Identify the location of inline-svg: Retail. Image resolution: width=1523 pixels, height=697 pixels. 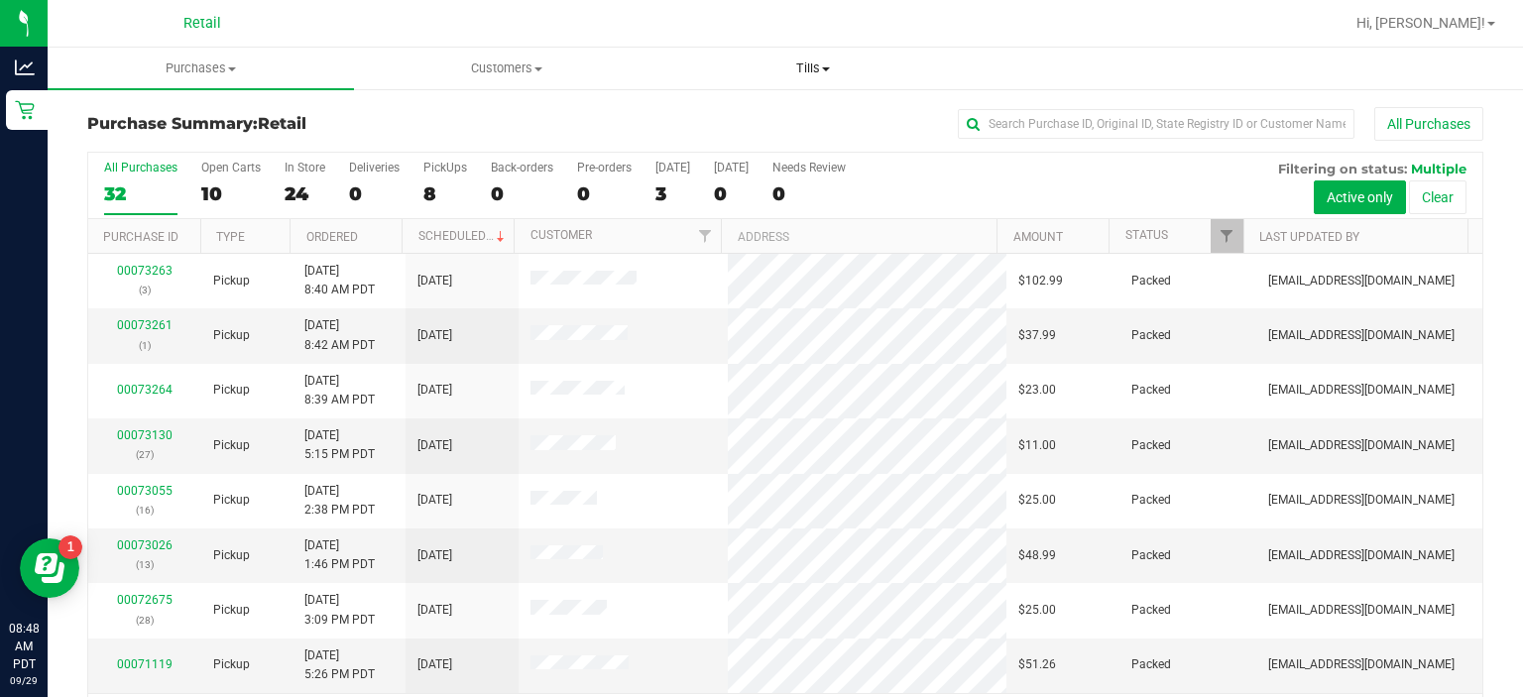
(25, 110).